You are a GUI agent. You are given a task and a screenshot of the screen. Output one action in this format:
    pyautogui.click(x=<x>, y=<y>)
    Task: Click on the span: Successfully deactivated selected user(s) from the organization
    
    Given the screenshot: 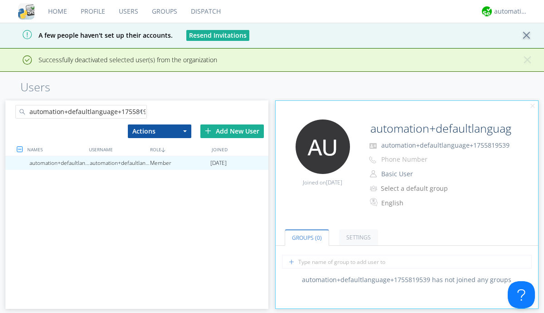 What is the action you would take?
    pyautogui.click(x=112, y=59)
    